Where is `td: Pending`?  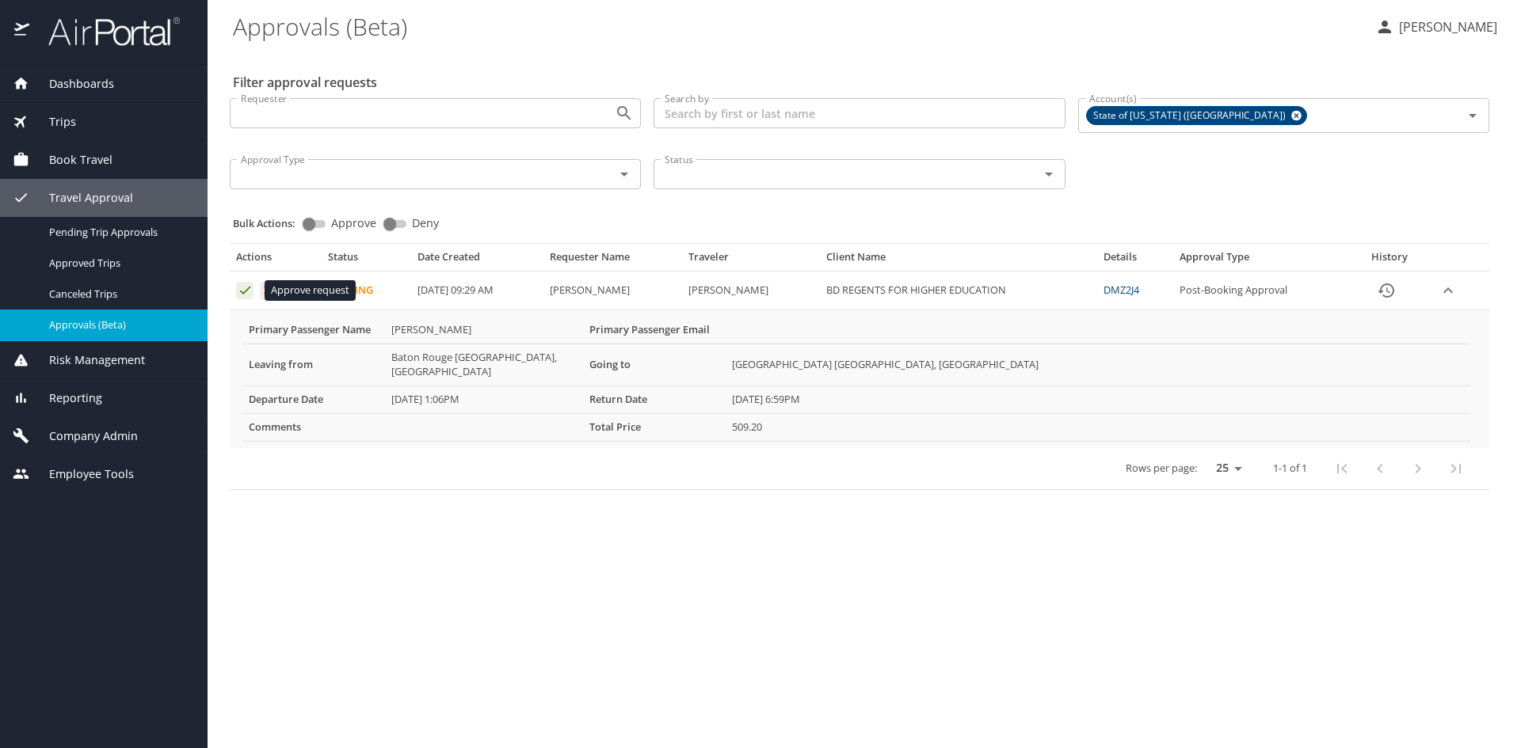
td: Pending is located at coordinates (366, 291).